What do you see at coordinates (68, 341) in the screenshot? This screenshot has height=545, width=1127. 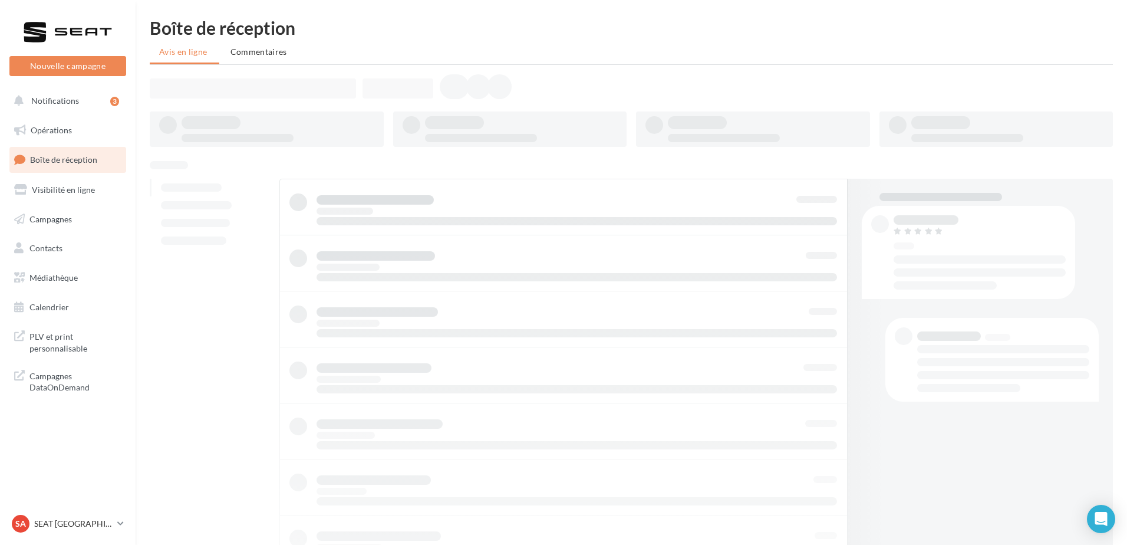 I see `a: PLV et print personnalisable` at bounding box center [68, 341].